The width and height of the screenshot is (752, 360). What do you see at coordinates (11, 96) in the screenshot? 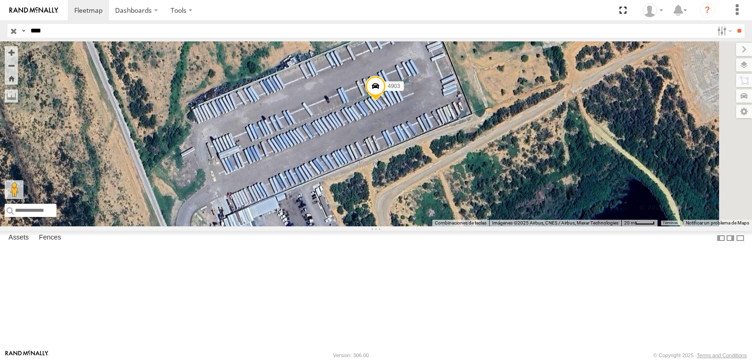
I see `label: Measure` at bounding box center [11, 96].